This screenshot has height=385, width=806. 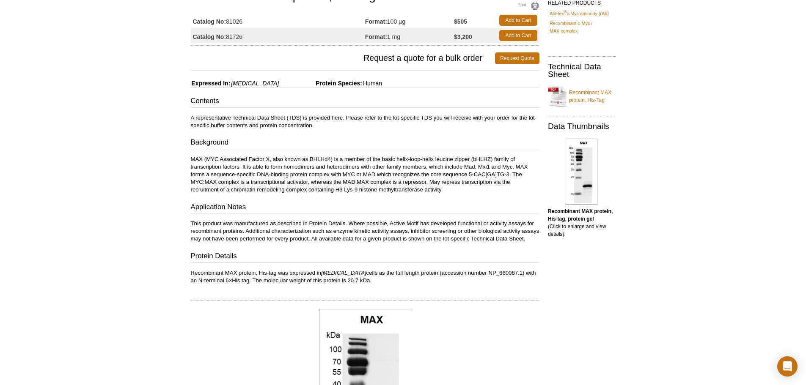 I want to click on a: AbFlex®c-Myc antibody (rAb), so click(x=579, y=14).